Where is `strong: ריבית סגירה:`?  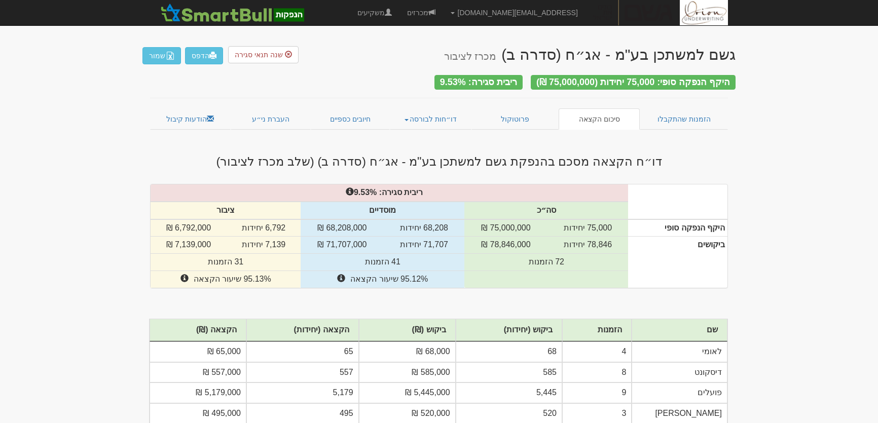
strong: ריבית סגירה: is located at coordinates (401, 192).